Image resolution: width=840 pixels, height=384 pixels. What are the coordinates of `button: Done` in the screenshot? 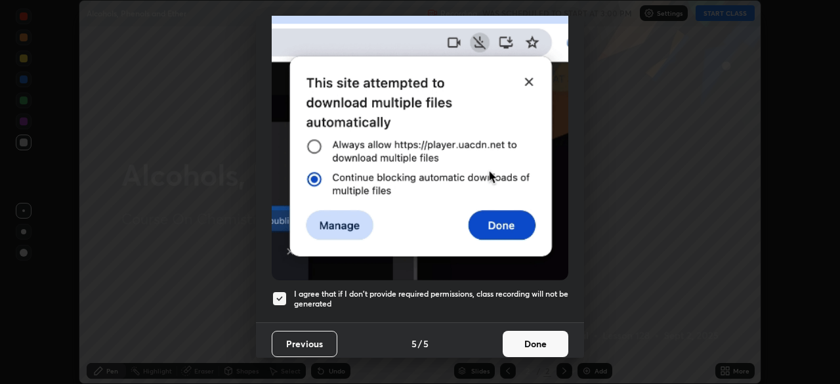 It's located at (536, 344).